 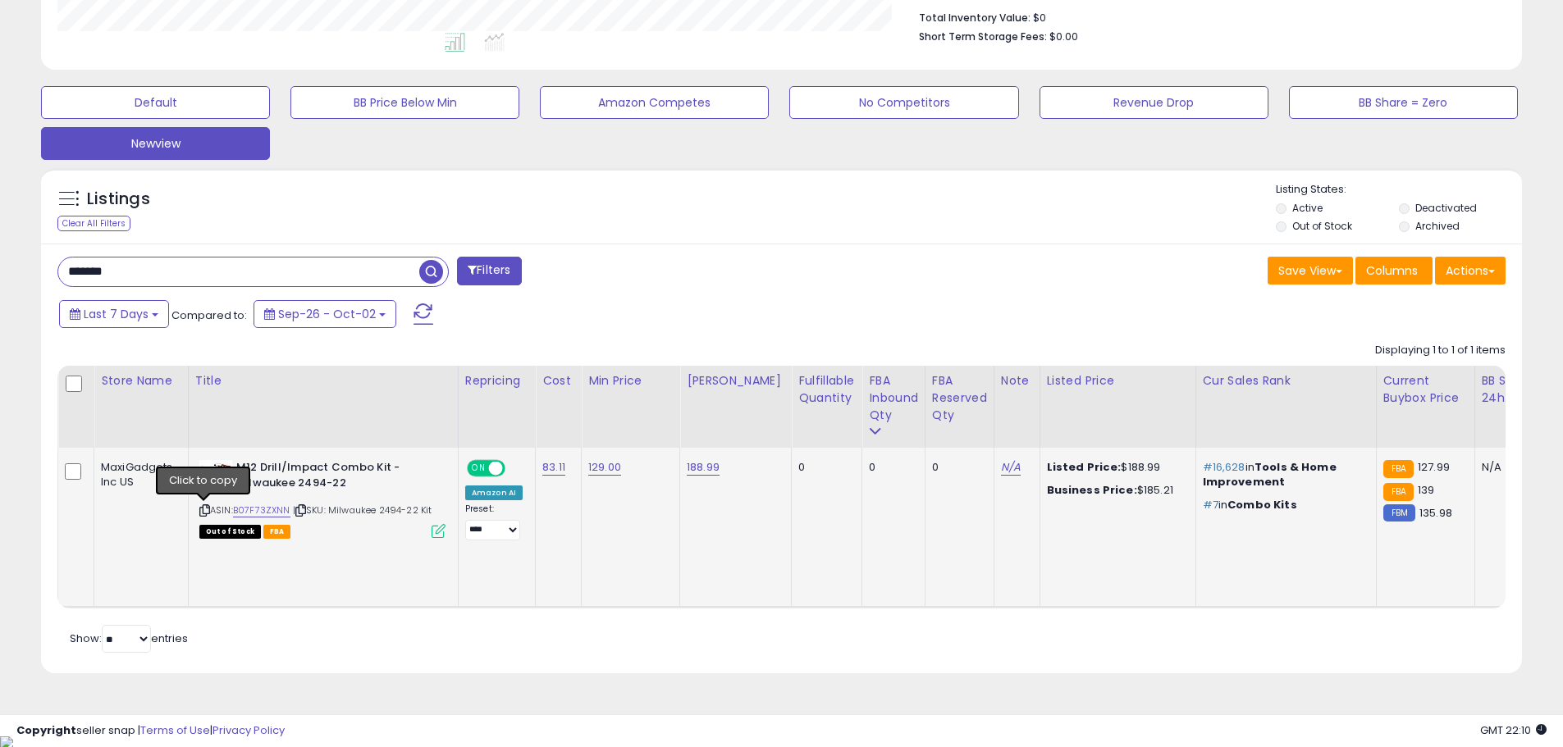 I want to click on span: ON, so click(x=478, y=468).